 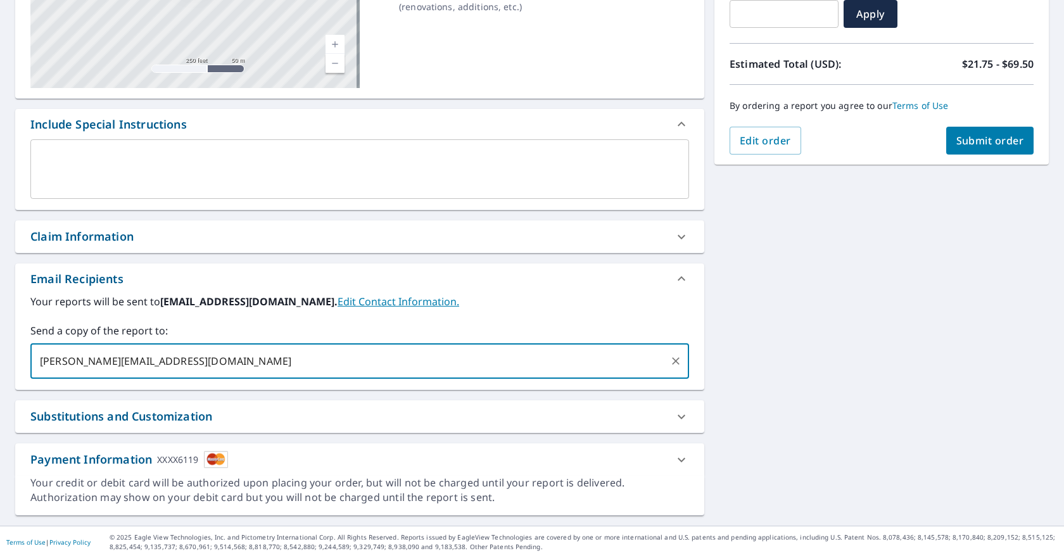 What do you see at coordinates (806, 64) in the screenshot?
I see `p: Estimated Total (USD):` at bounding box center [806, 64].